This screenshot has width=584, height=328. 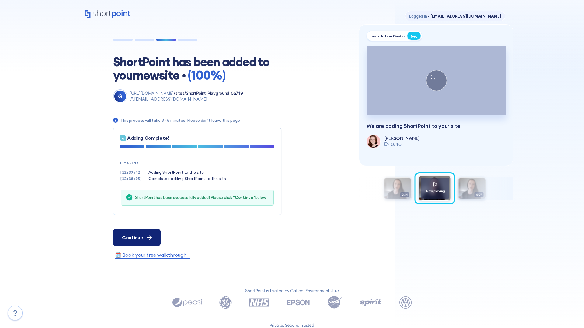 What do you see at coordinates (568, 314) in the screenshot?
I see `div: Chat Widget` at bounding box center [568, 314].